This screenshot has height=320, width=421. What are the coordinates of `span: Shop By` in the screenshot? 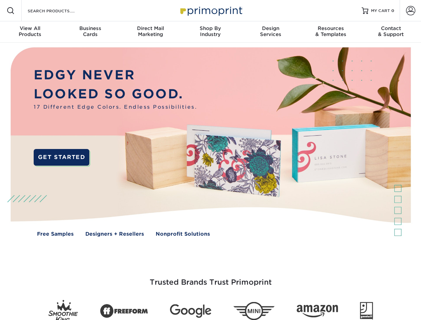 It's located at (210, 28).